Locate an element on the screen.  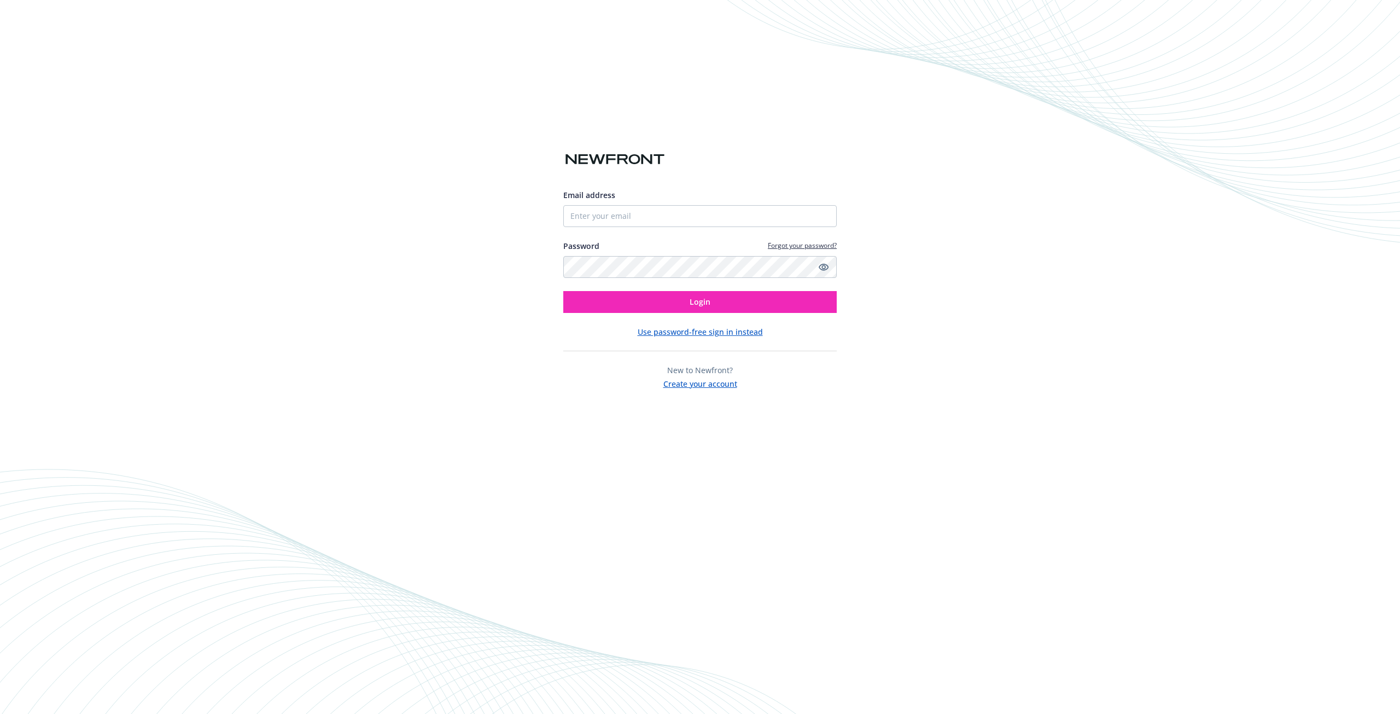
span: Email address is located at coordinates (589, 195).